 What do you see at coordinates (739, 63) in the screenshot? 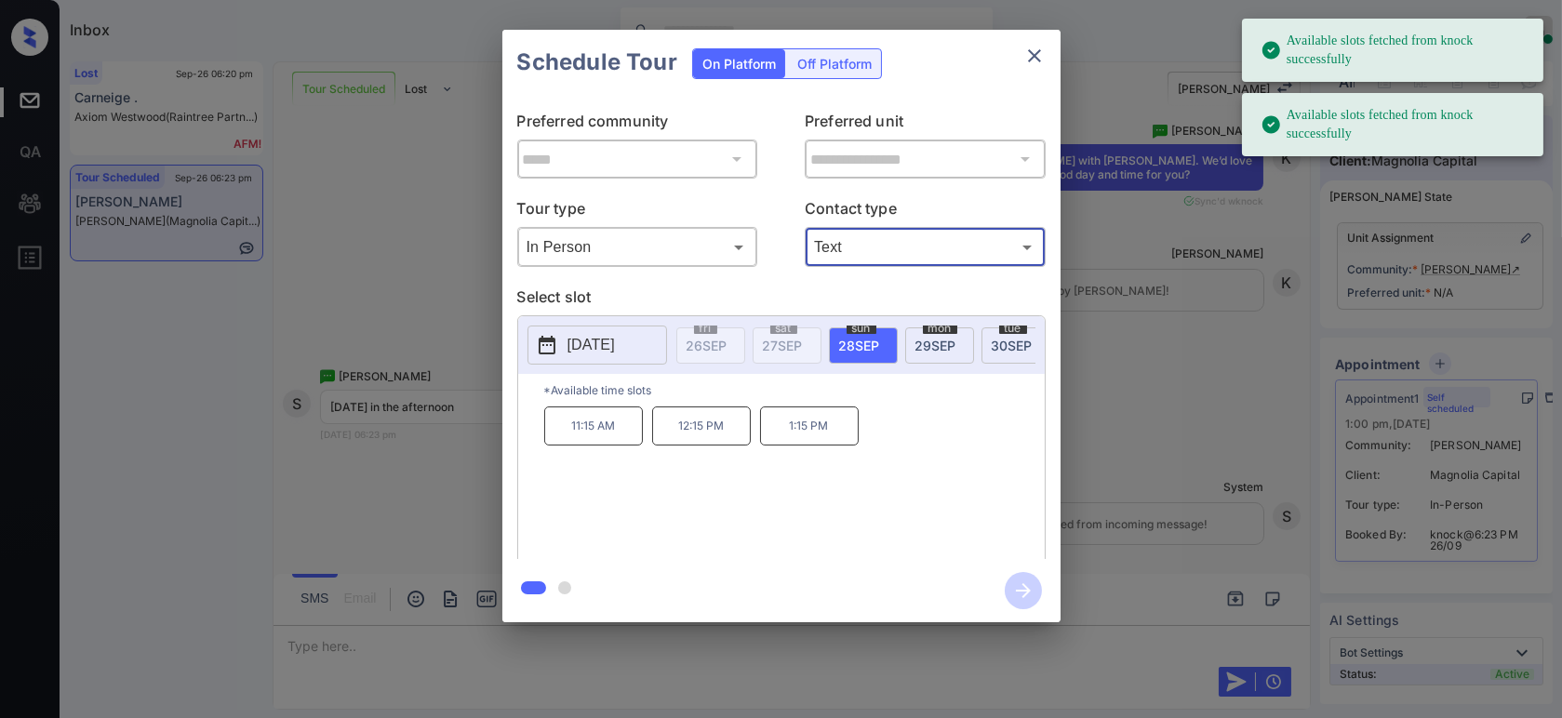
I see `div: On Platform` at bounding box center [739, 63].